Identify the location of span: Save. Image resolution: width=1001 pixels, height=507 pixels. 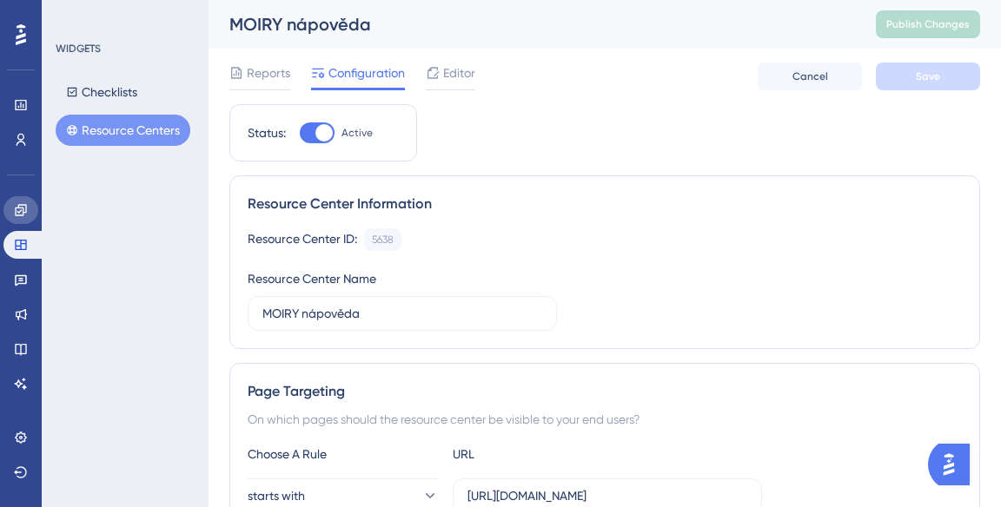
(928, 76).